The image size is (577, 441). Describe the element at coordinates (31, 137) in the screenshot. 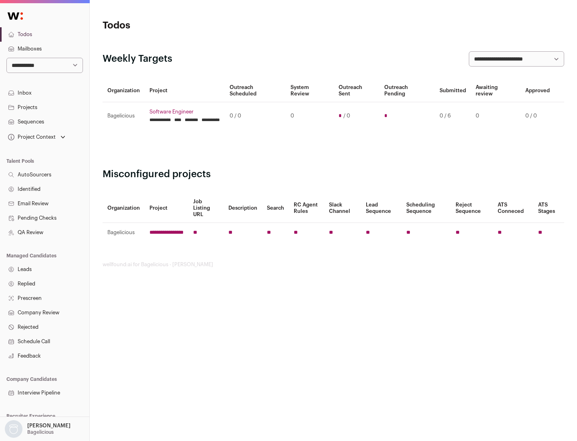

I see `div: Project Context` at that location.